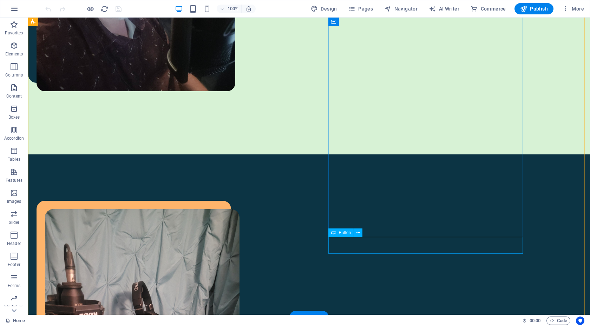 This screenshot has height=326, width=590. What do you see at coordinates (14, 160) in the screenshot?
I see `p: Tables` at bounding box center [14, 160].